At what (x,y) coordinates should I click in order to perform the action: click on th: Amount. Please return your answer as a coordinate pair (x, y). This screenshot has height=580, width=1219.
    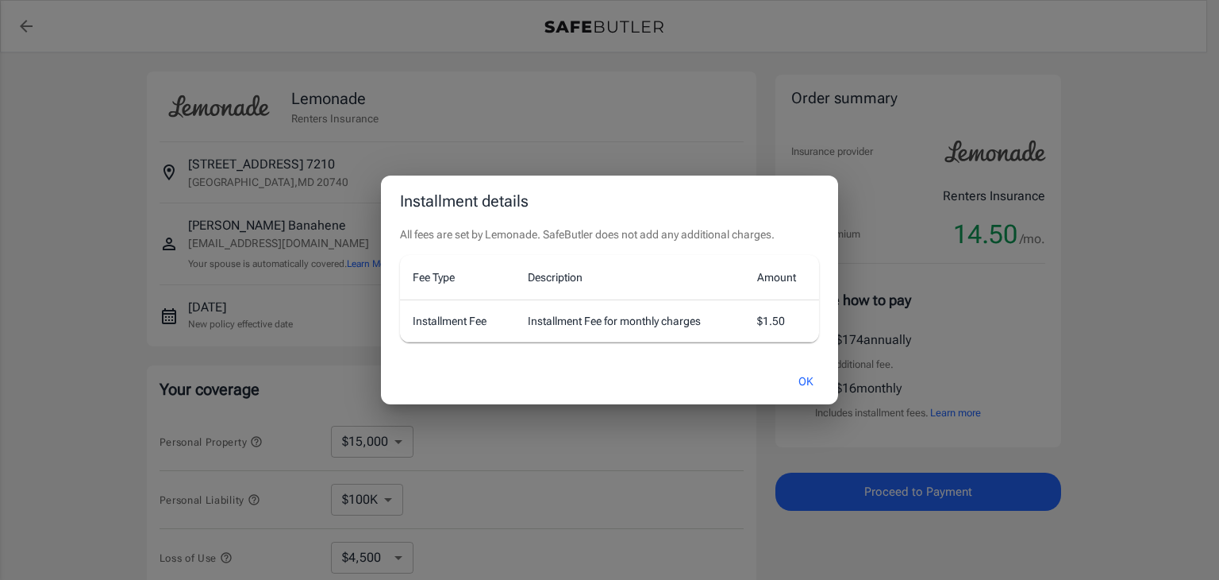
    Looking at the image, I should click on (782, 277).